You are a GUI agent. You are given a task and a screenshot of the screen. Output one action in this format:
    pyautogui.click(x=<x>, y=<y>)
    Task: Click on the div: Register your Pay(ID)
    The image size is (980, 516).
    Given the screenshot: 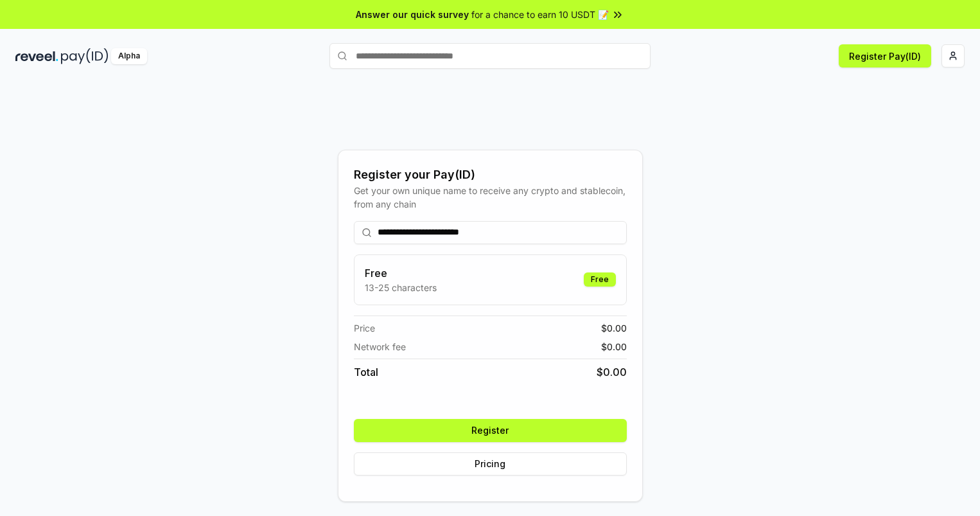 What is the action you would take?
    pyautogui.click(x=490, y=175)
    